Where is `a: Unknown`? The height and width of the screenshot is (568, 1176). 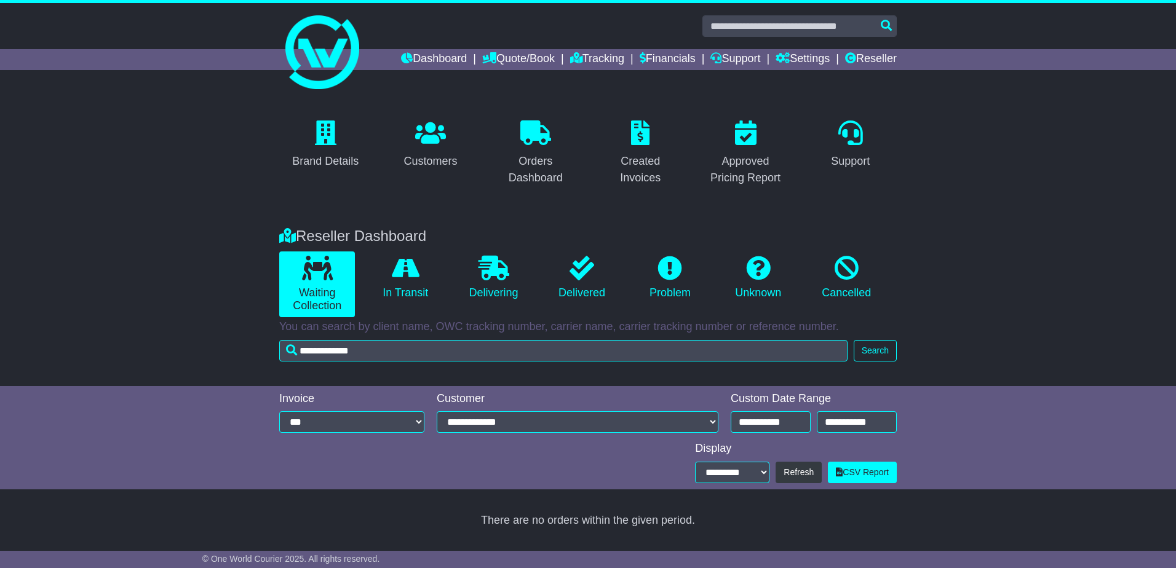 a: Unknown is located at coordinates (758, 278).